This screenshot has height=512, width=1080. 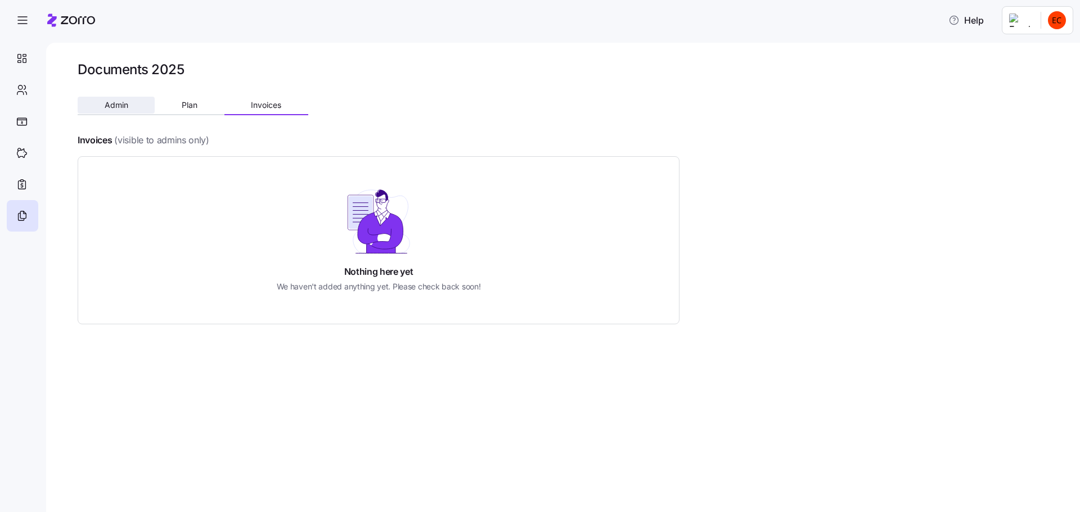 I want to click on h4: Invoices, so click(x=94, y=140).